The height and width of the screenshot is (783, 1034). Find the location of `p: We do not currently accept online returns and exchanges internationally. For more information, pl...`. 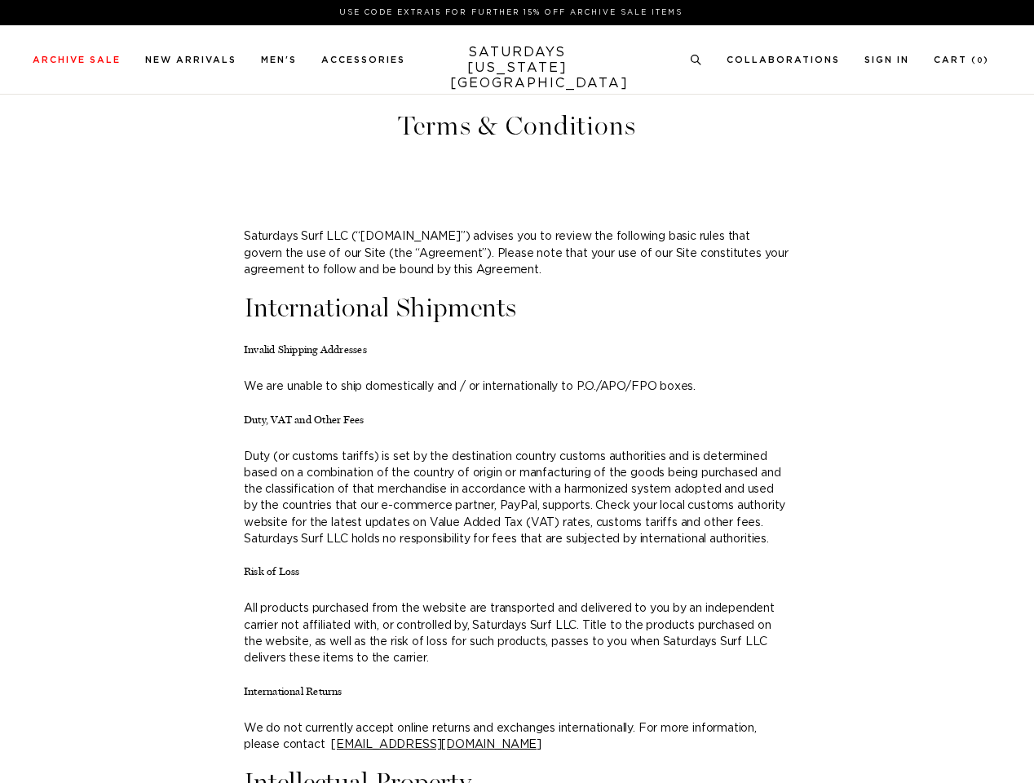

p: We do not currently accept online returns and exchanges internationally. For more information, pl... is located at coordinates (517, 737).